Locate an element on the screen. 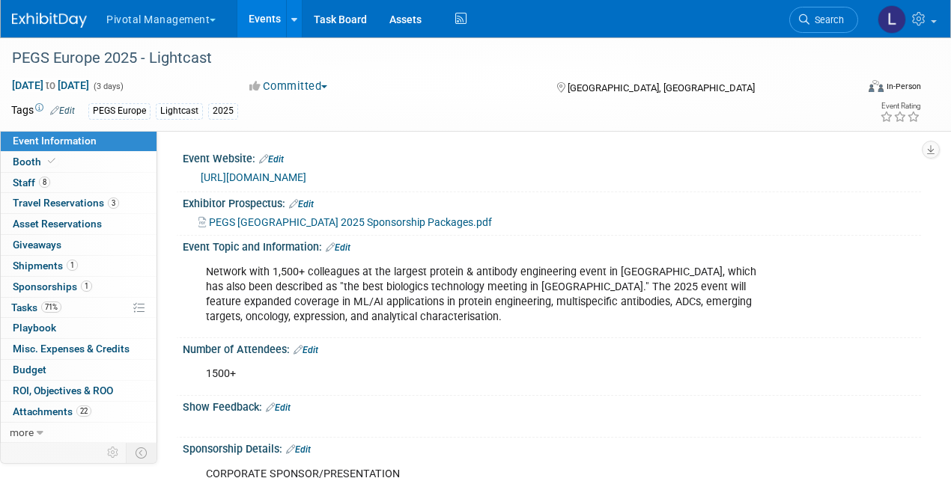  div: Lightcast is located at coordinates (179, 111).